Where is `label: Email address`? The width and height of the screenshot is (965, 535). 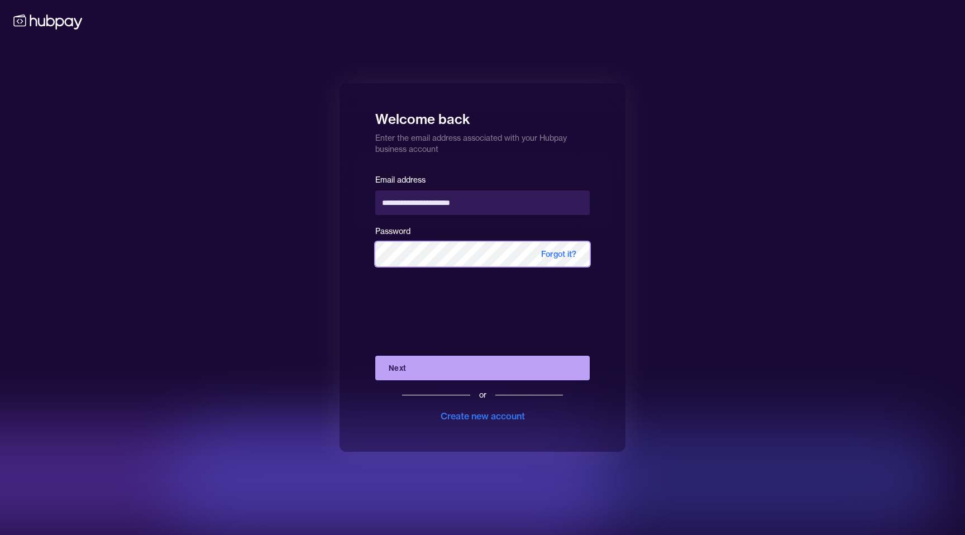
label: Email address is located at coordinates (400, 180).